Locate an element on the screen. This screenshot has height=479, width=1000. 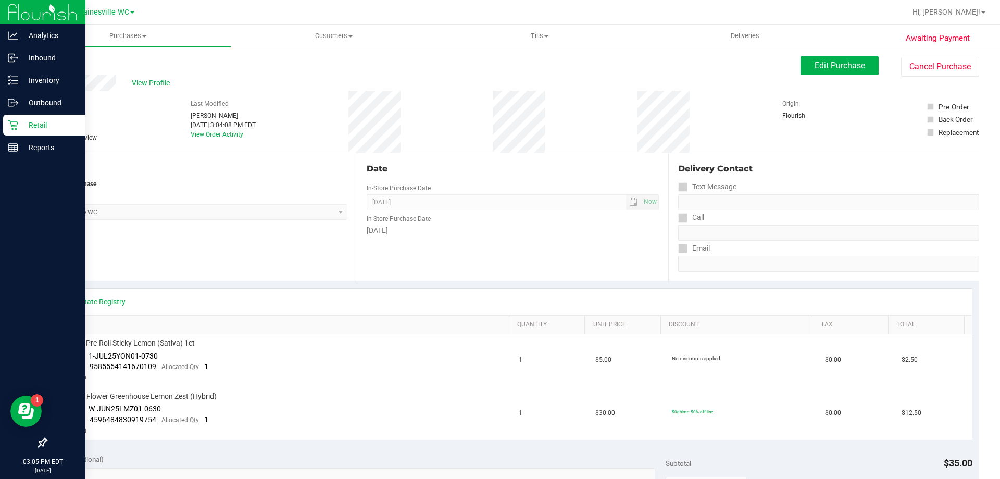
a: Quantity is located at coordinates (549, 324).